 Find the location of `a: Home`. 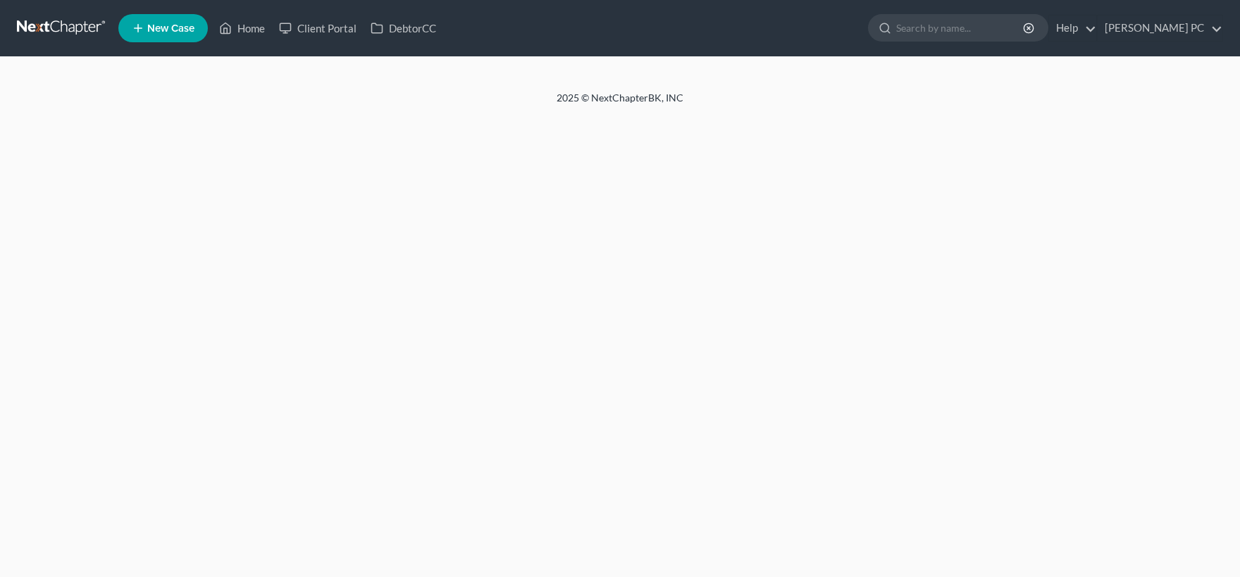

a: Home is located at coordinates (242, 28).